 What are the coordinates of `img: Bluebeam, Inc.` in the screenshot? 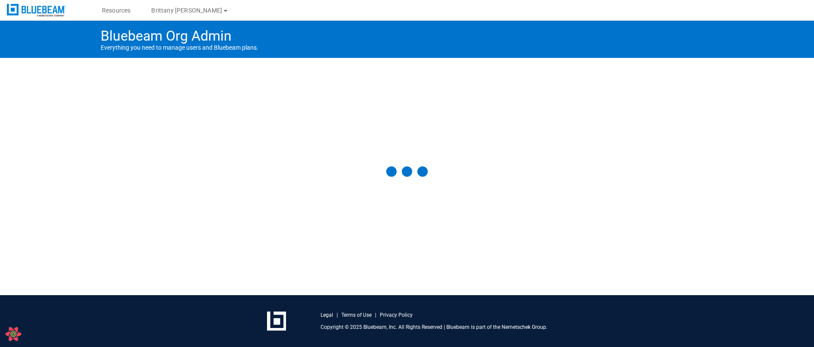 It's located at (36, 10).